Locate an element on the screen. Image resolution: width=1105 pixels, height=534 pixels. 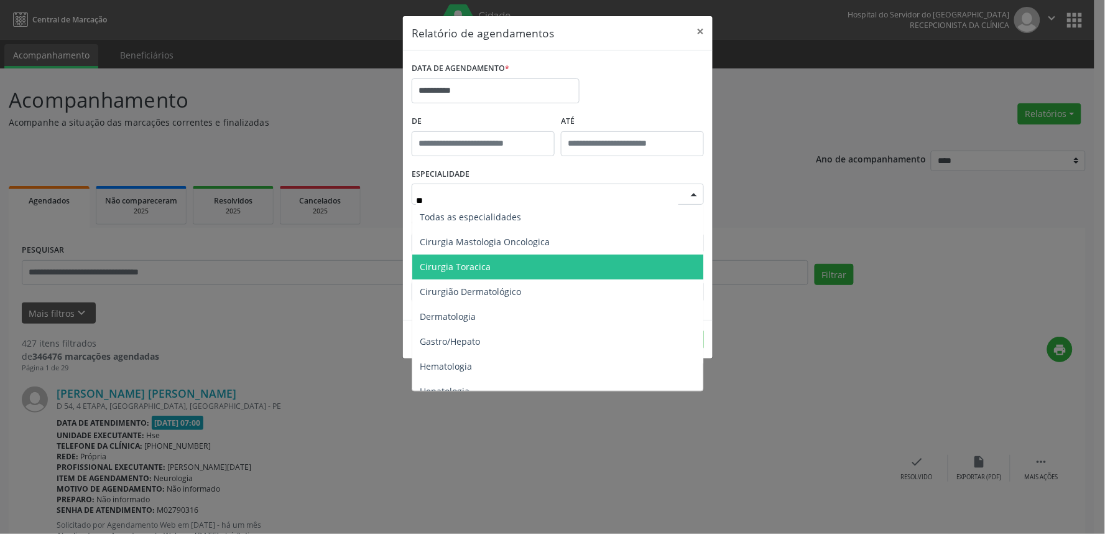
label: ATÉ is located at coordinates (633, 121).